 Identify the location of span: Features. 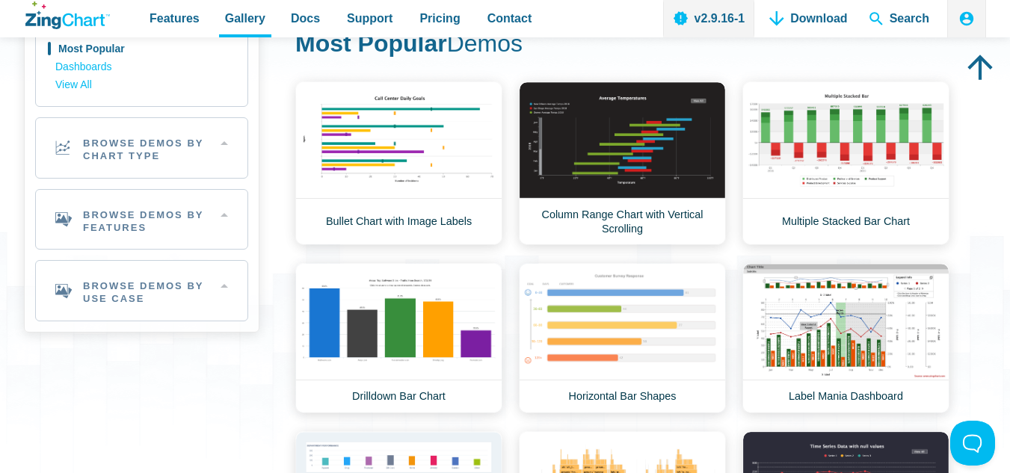
(174, 18).